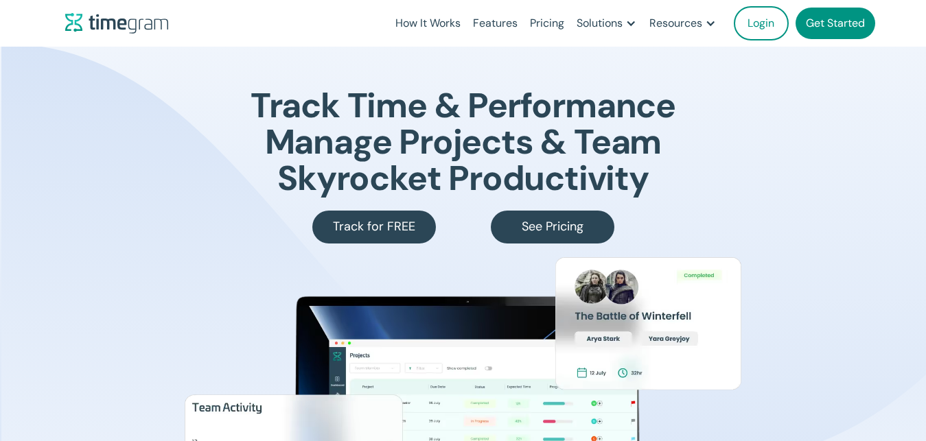 This screenshot has height=441, width=926. I want to click on a: See Pricing, so click(552, 227).